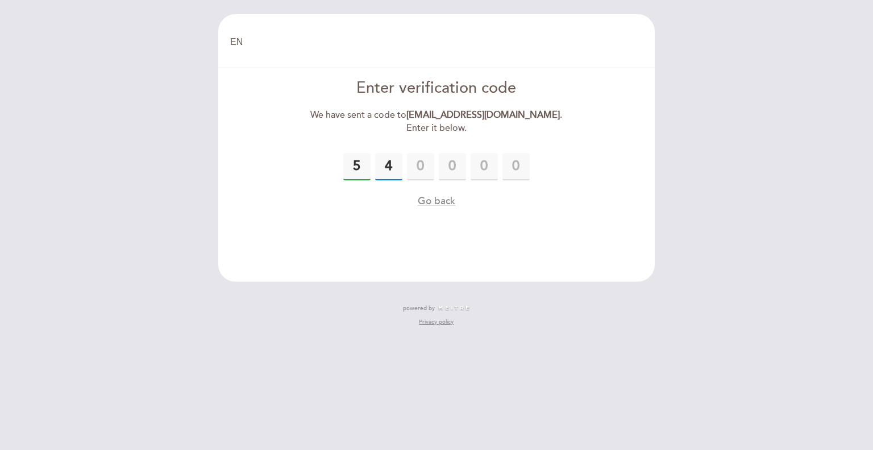 This screenshot has width=873, height=450. I want to click on a: Privacy policy, so click(436, 322).